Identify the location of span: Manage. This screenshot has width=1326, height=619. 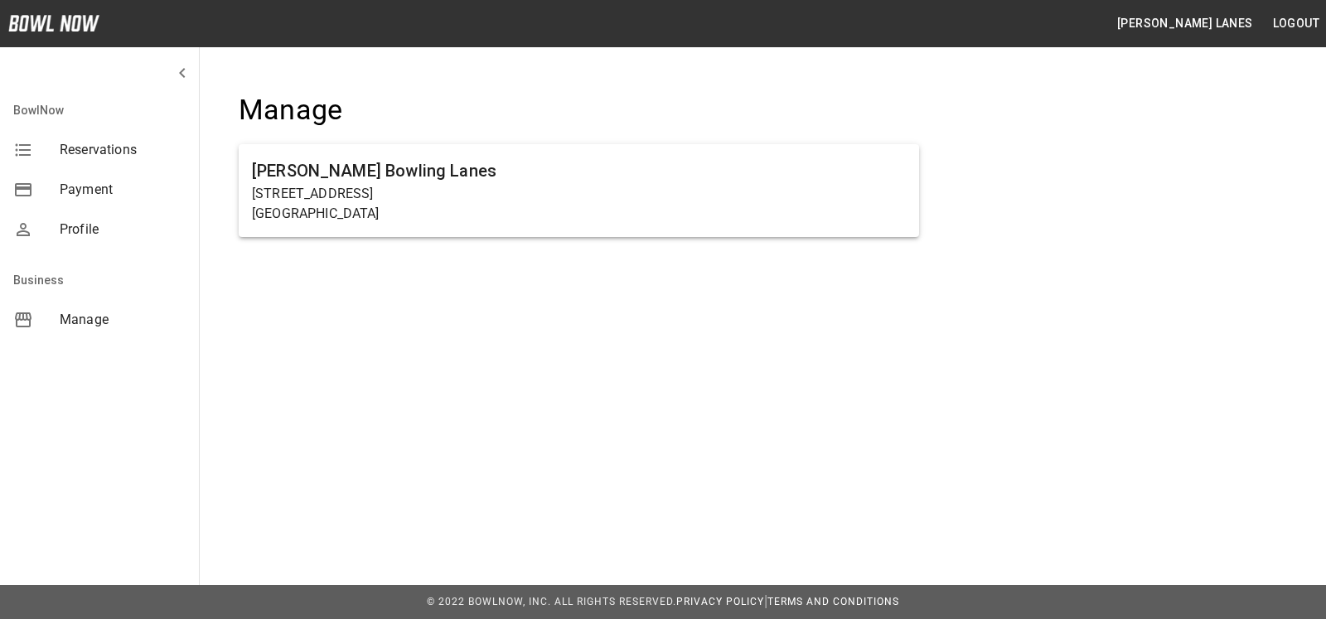
(123, 320).